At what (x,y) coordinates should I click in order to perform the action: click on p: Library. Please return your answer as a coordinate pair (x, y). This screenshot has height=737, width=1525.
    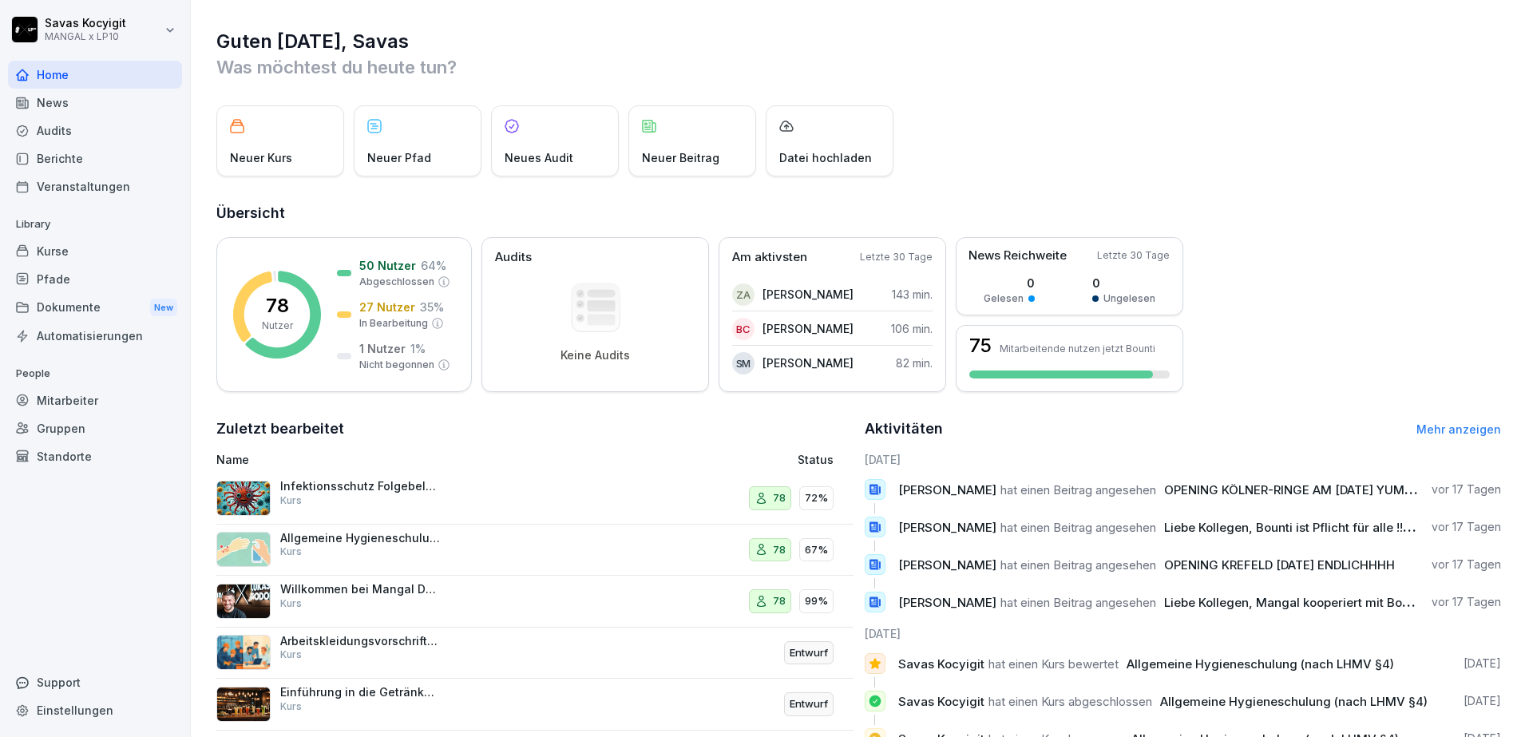
    Looking at the image, I should click on (95, 224).